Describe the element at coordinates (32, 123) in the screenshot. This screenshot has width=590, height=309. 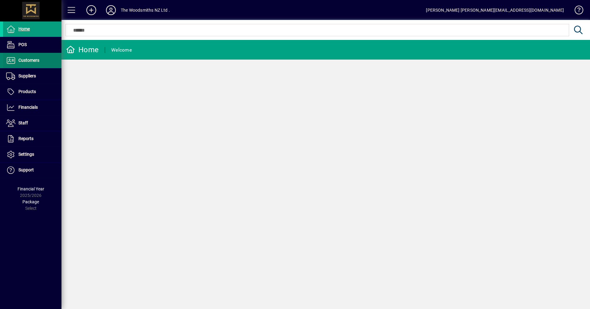
I see `a: Staff` at that location.